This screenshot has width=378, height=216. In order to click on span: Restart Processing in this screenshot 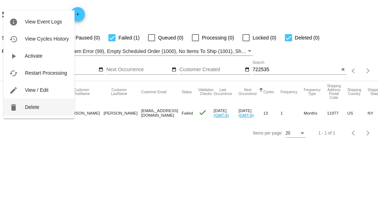, I will do `click(46, 73)`.